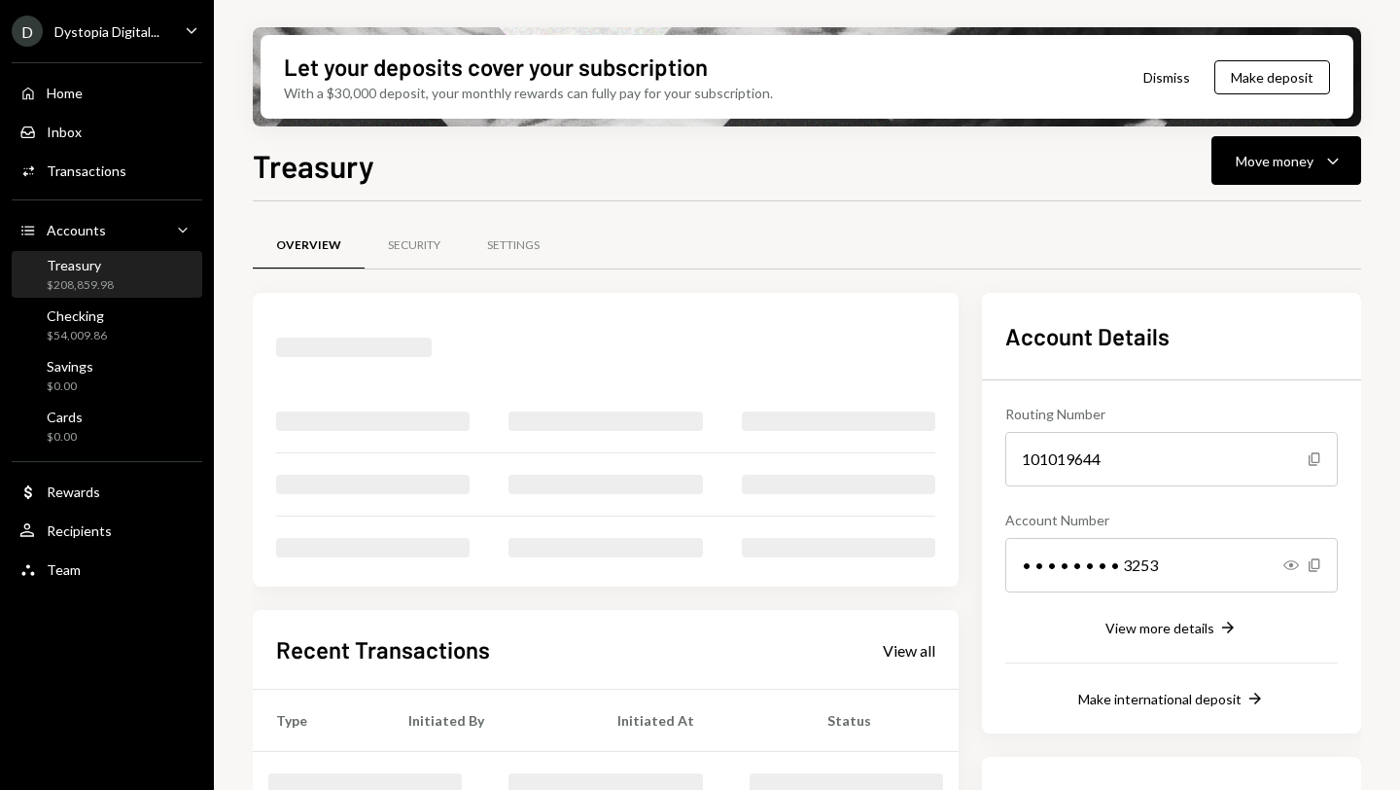 This screenshot has width=1400, height=790. I want to click on a: Transactions, so click(107, 170).